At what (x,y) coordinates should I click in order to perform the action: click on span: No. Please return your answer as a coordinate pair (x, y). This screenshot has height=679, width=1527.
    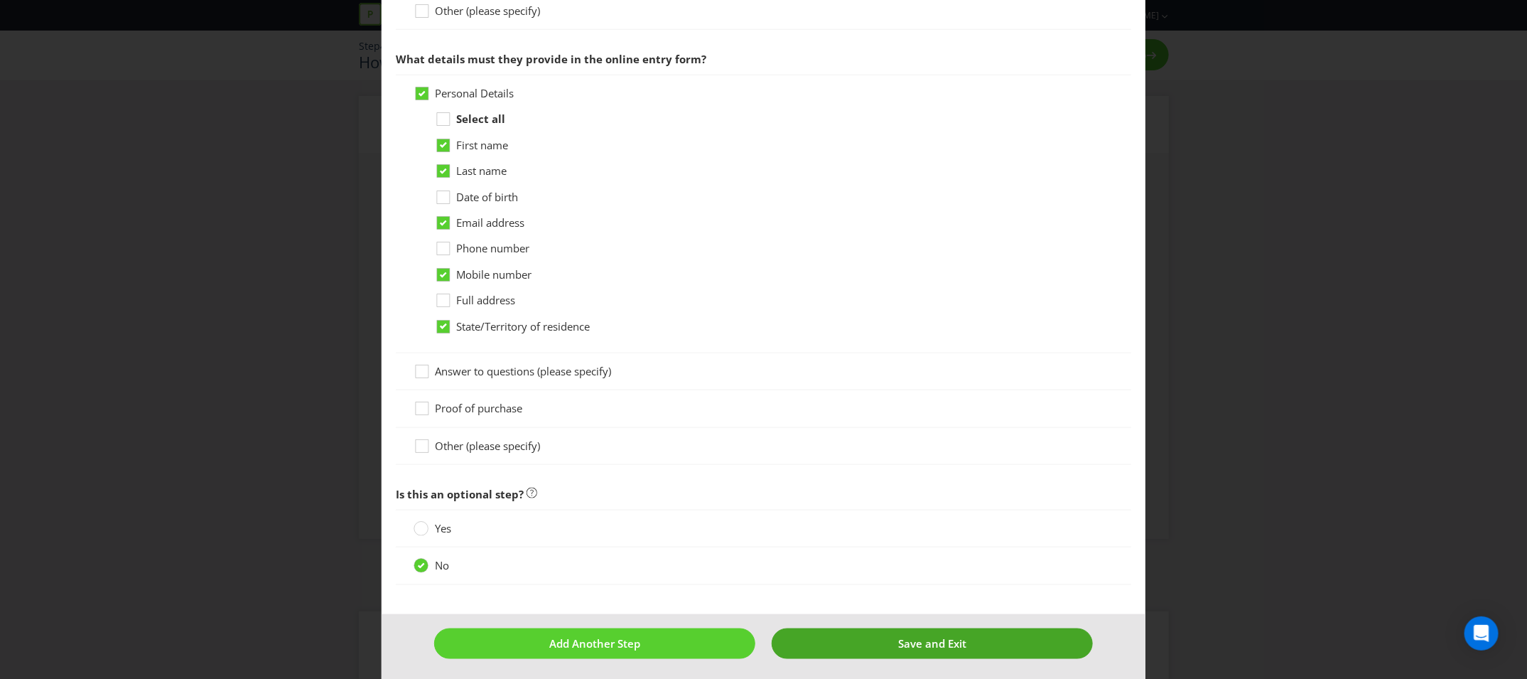
    Looking at the image, I should click on (442, 565).